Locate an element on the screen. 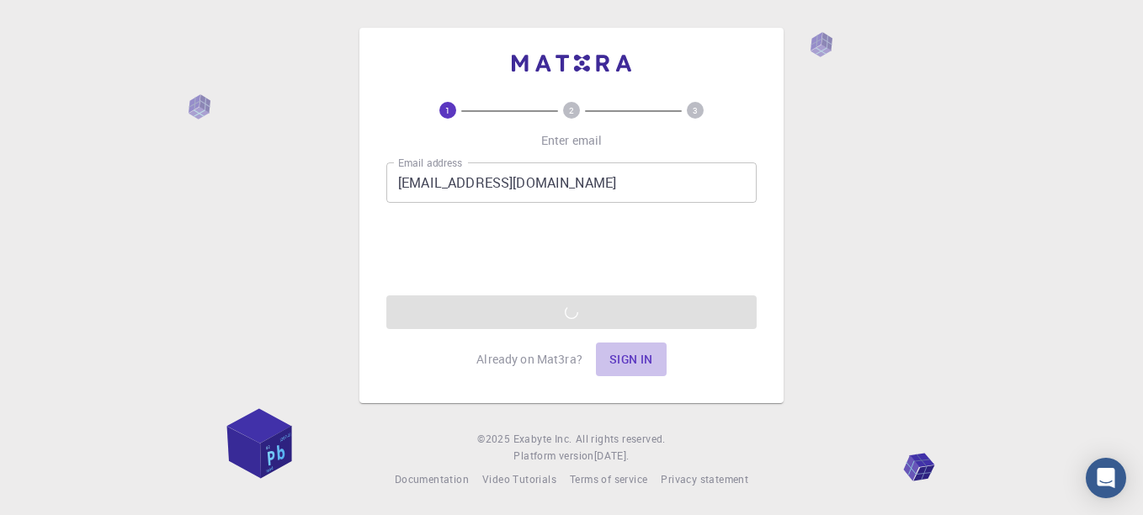 Image resolution: width=1143 pixels, height=515 pixels. a: Video Tutorials is located at coordinates (519, 480).